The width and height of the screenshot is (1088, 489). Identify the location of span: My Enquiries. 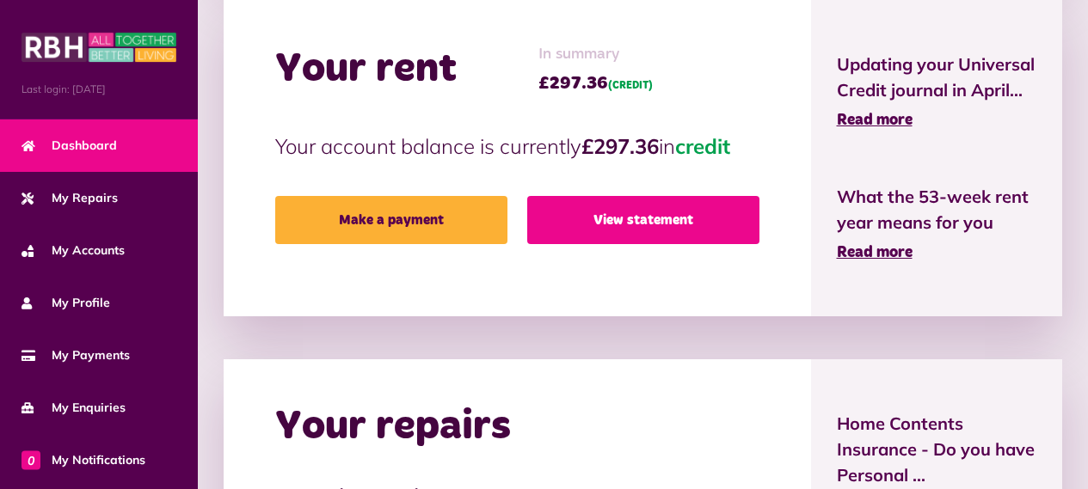
(73, 408).